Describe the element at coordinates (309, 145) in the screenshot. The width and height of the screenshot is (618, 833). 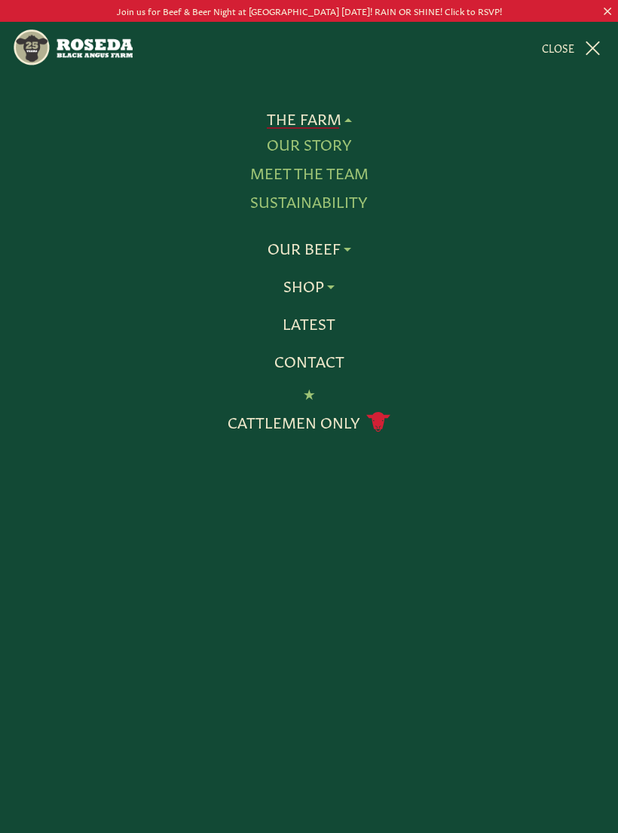
I see `a: Our Story` at that location.